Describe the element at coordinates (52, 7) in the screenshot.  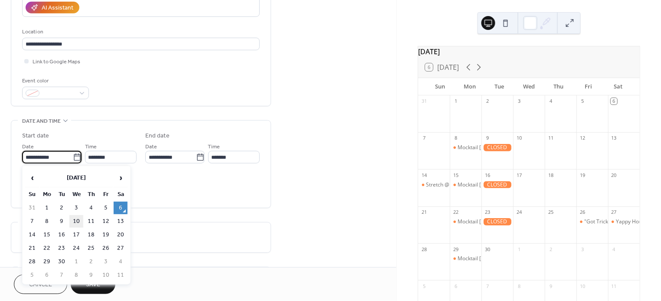
I see `button: AI Assistant` at that location.